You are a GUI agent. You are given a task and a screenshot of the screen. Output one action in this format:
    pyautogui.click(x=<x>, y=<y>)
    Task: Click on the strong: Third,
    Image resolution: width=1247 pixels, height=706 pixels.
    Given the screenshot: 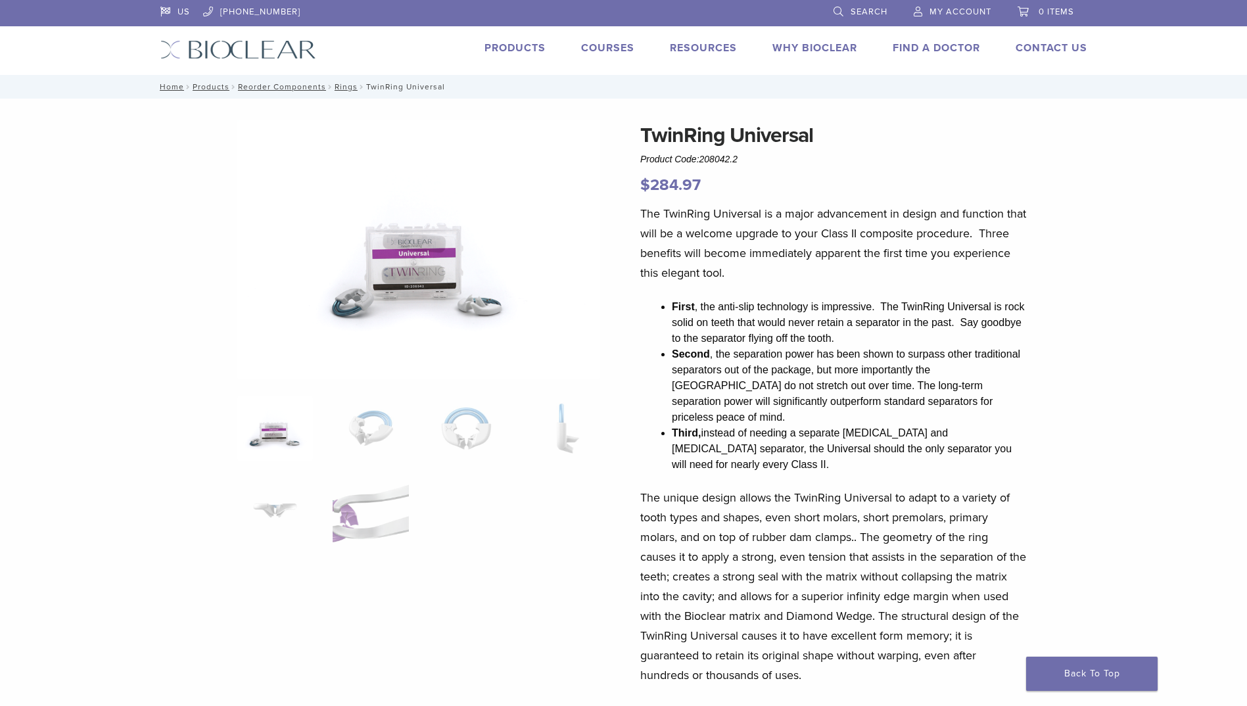 What is the action you would take?
    pyautogui.click(x=686, y=432)
    